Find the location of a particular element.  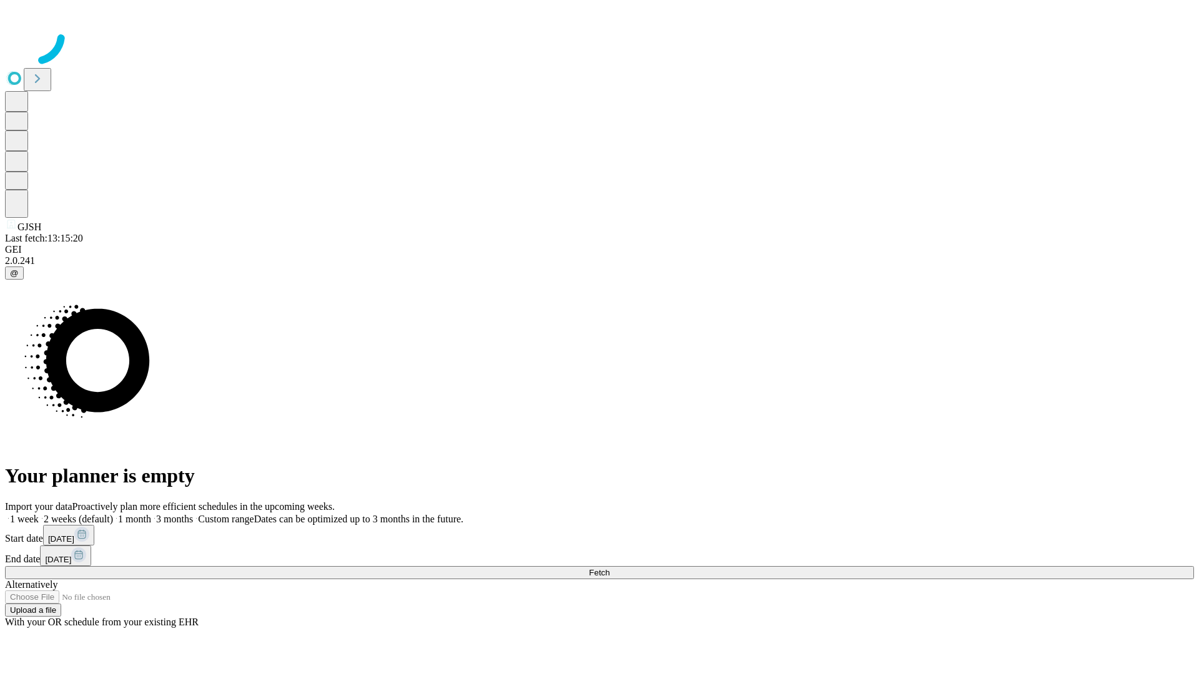

span: Dates can be optimized up to 3 months in the future. is located at coordinates (358, 519).